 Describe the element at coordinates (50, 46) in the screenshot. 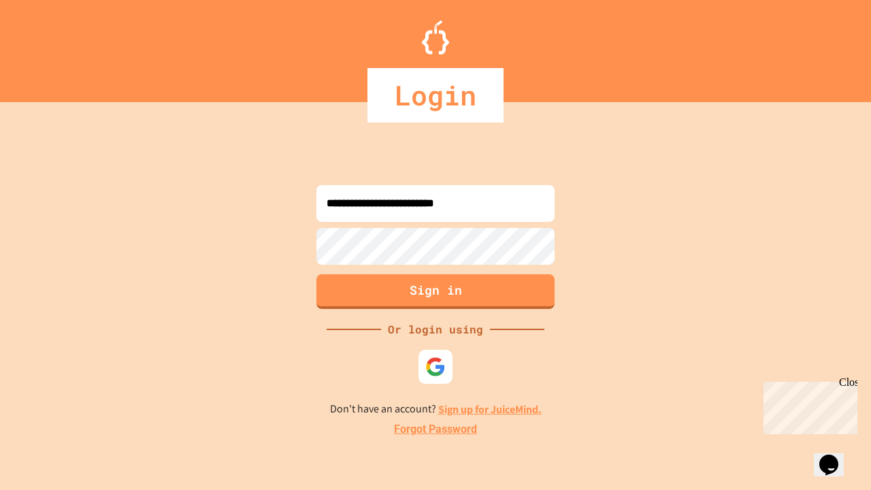

I see `div: Chat with us now!Close` at that location.